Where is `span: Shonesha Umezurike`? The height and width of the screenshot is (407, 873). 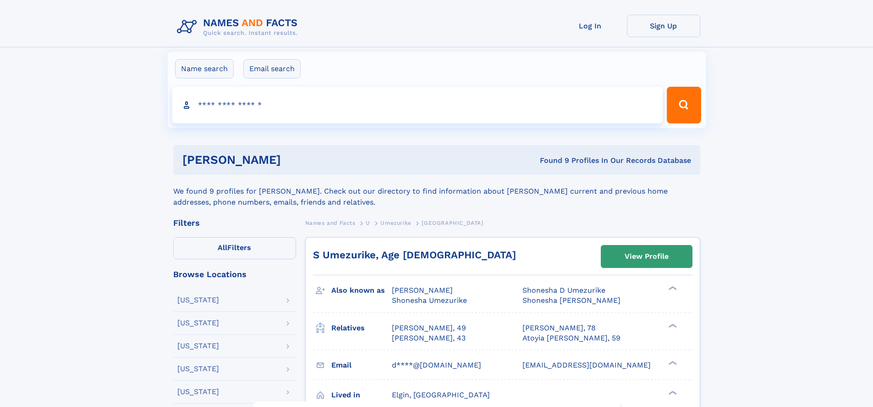
span: Shonesha Umezurike is located at coordinates (430, 300).